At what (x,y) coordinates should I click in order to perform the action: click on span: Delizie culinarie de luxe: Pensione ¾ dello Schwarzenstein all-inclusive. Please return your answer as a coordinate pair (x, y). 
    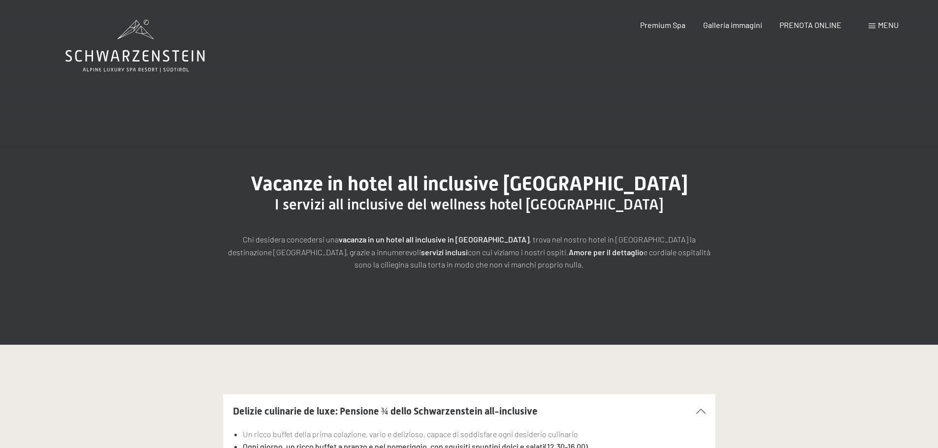
    Looking at the image, I should click on (385, 412).